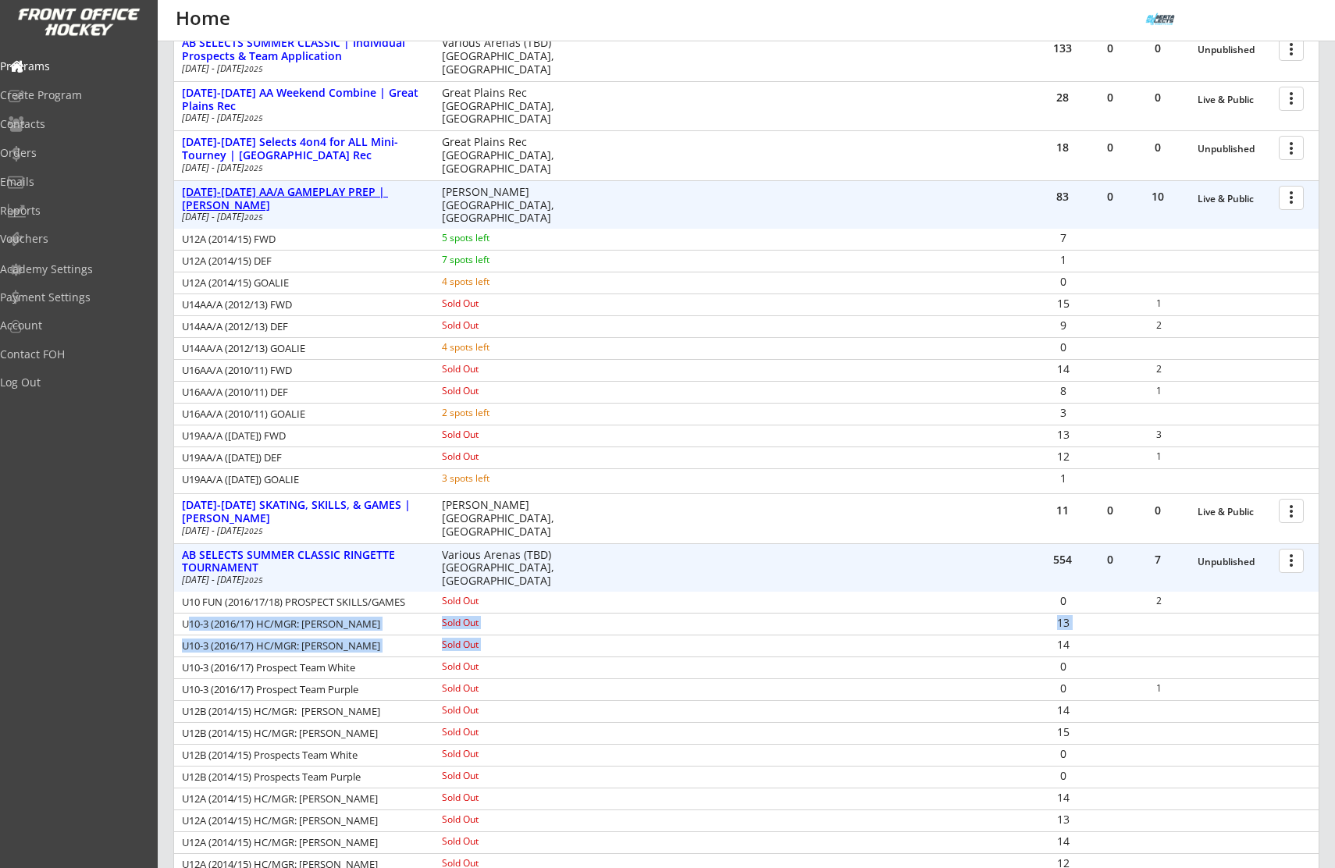 Image resolution: width=1335 pixels, height=868 pixels. I want to click on div: 2 spots left, so click(492, 413).